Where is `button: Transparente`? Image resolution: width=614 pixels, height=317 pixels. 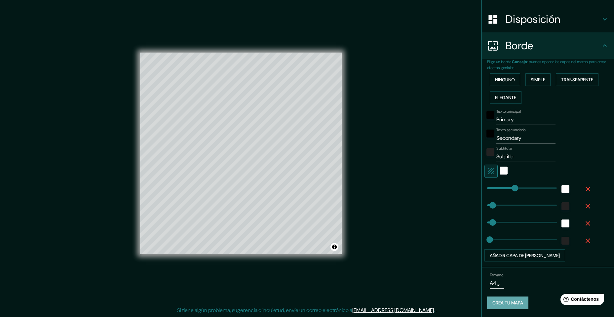
button: Transparente is located at coordinates (577, 80).